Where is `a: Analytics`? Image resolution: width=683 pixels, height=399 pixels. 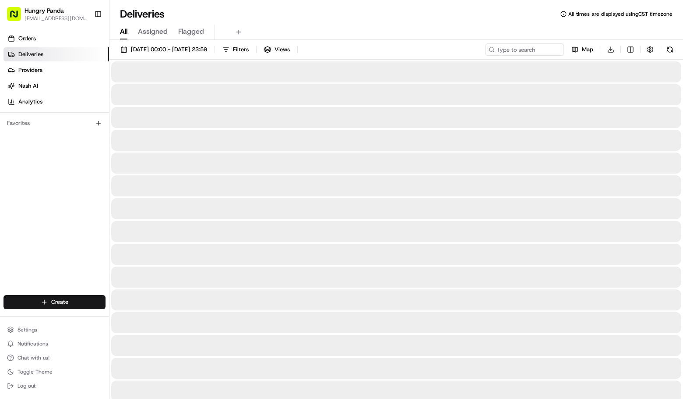 a: Analytics is located at coordinates (56, 102).